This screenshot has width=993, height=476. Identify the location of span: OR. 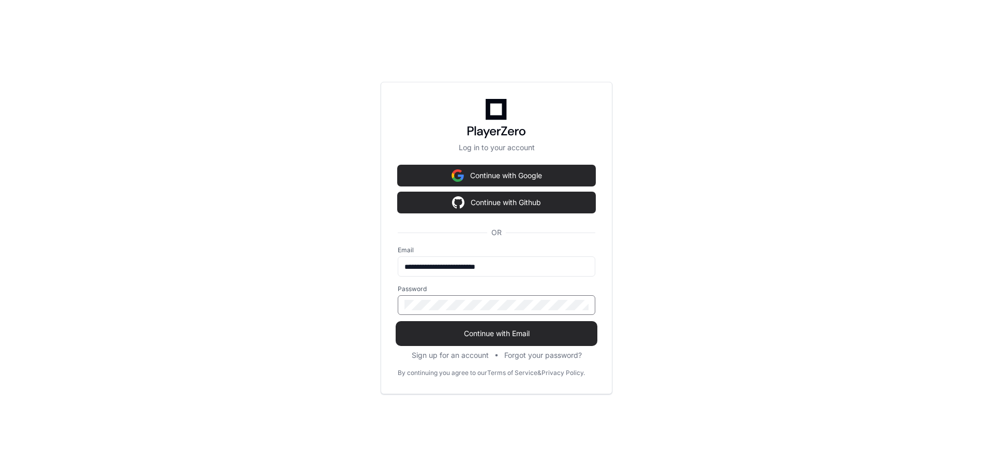
(497, 232).